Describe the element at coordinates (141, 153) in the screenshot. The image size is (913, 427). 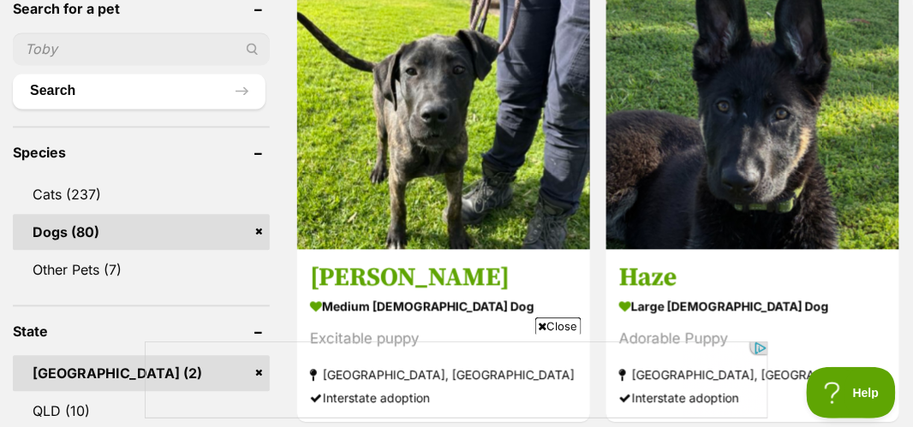
I see `header: Species` at that location.